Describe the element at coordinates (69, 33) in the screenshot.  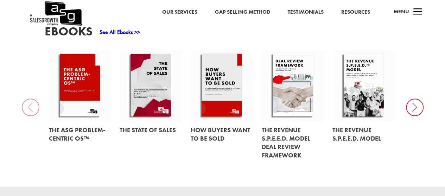
I see `h3: EBooks` at that location.